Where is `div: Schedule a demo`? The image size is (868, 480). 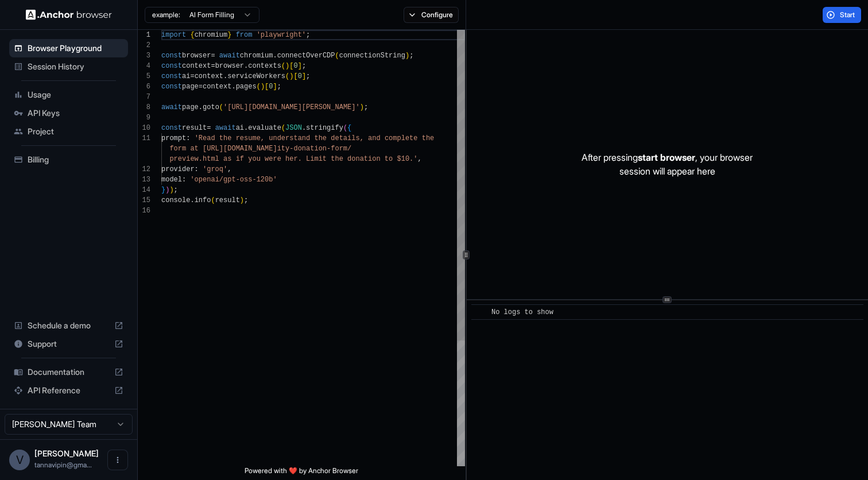
div: Schedule a demo is located at coordinates (68, 325).